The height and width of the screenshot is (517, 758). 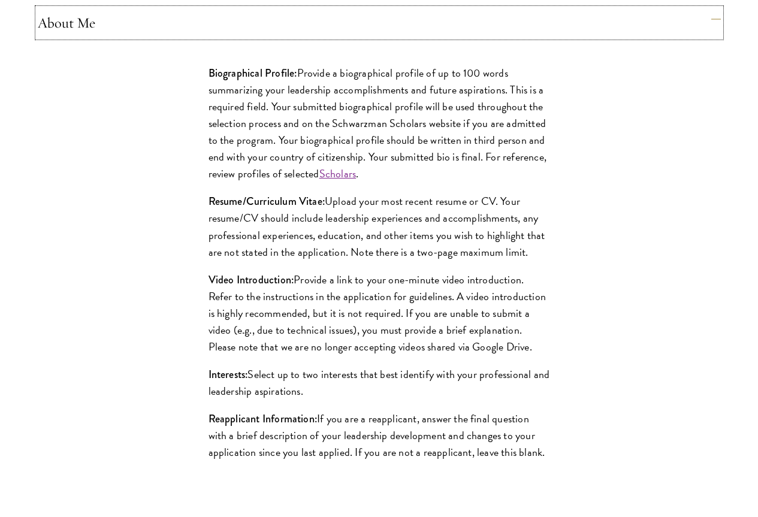 I want to click on strong: Interests:, so click(x=228, y=375).